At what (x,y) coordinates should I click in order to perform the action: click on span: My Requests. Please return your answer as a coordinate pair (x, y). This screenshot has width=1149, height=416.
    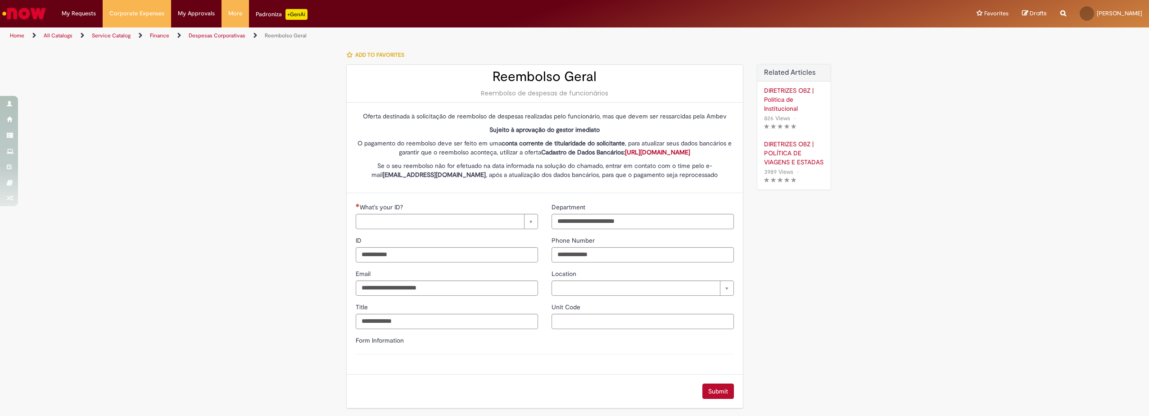
    Looking at the image, I should click on (79, 14).